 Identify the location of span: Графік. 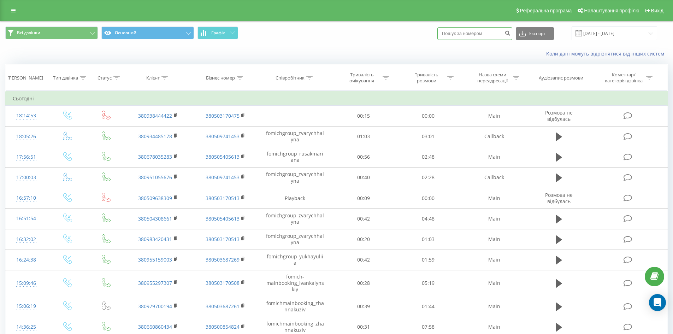
(218, 33).